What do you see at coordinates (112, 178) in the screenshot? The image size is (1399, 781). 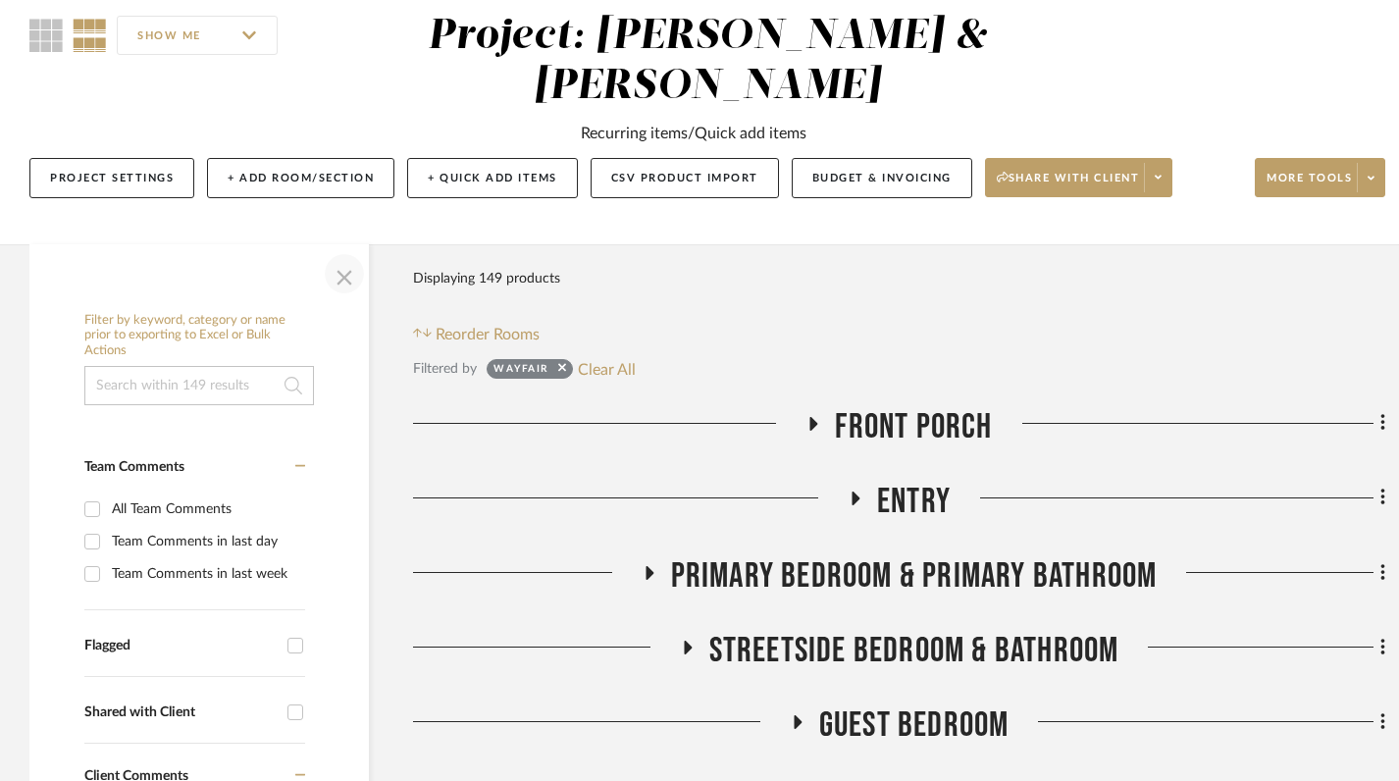 I see `button: Project Settings` at bounding box center [112, 178].